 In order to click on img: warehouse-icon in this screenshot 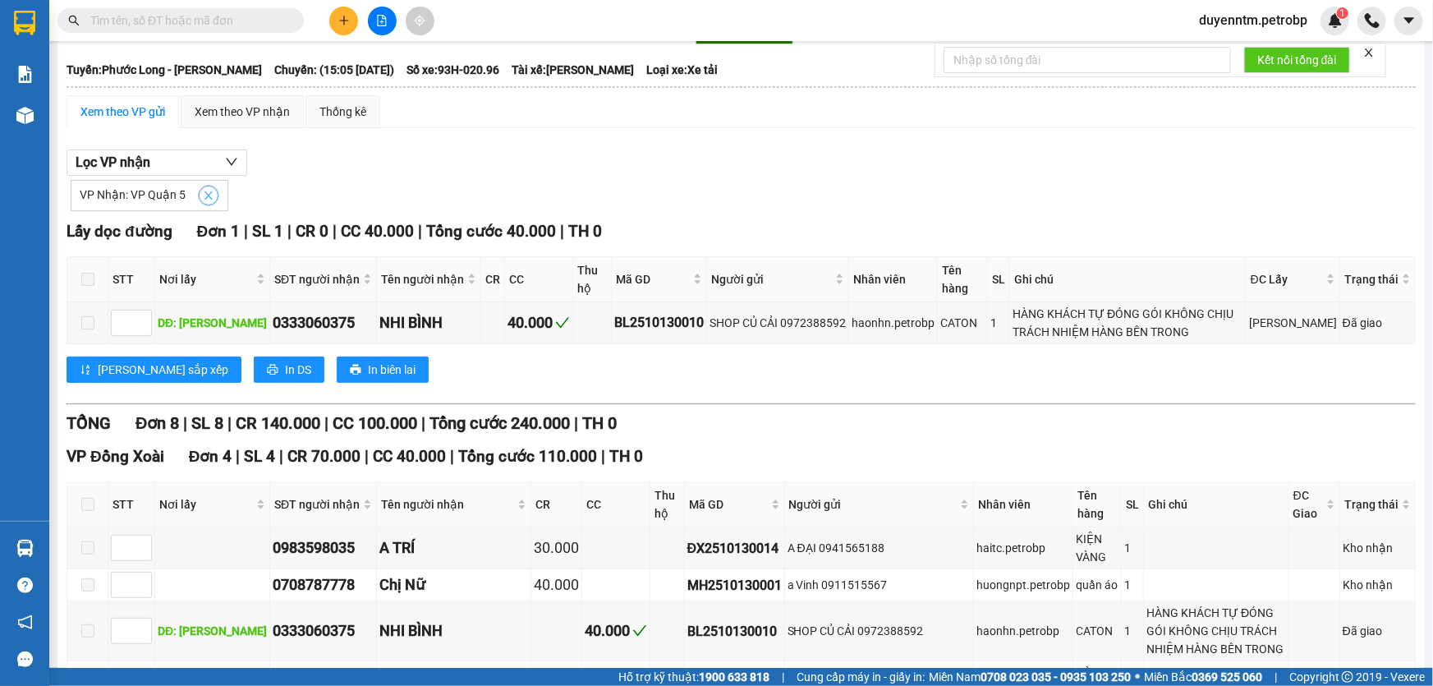, I will do `click(25, 548)`.